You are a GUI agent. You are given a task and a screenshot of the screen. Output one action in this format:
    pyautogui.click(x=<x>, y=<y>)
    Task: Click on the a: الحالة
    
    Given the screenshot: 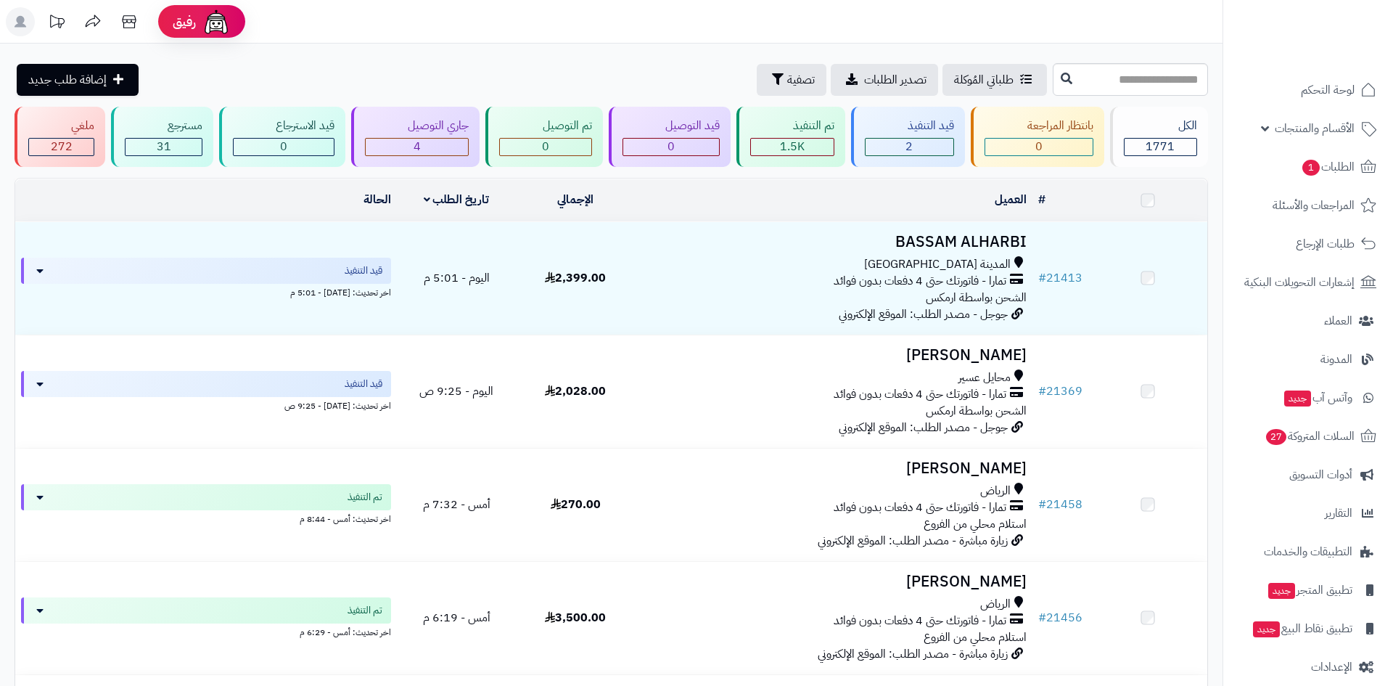 What is the action you would take?
    pyautogui.click(x=377, y=200)
    